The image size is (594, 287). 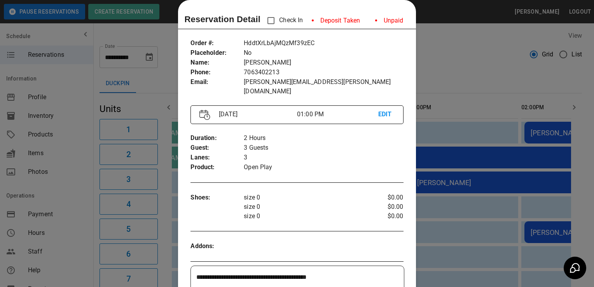 What do you see at coordinates (217, 148) in the screenshot?
I see `p: Guest :` at bounding box center [217, 148].